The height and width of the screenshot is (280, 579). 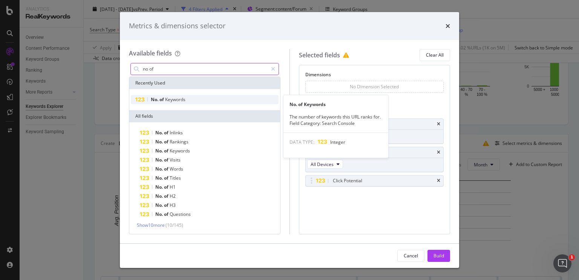 What do you see at coordinates (374, 76) in the screenshot?
I see `div: Dimensions` at bounding box center [374, 76].